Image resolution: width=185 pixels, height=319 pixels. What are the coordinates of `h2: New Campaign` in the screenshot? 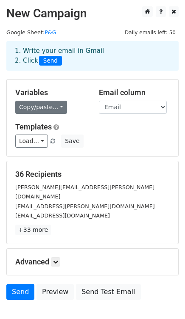 It's located at (92, 14).